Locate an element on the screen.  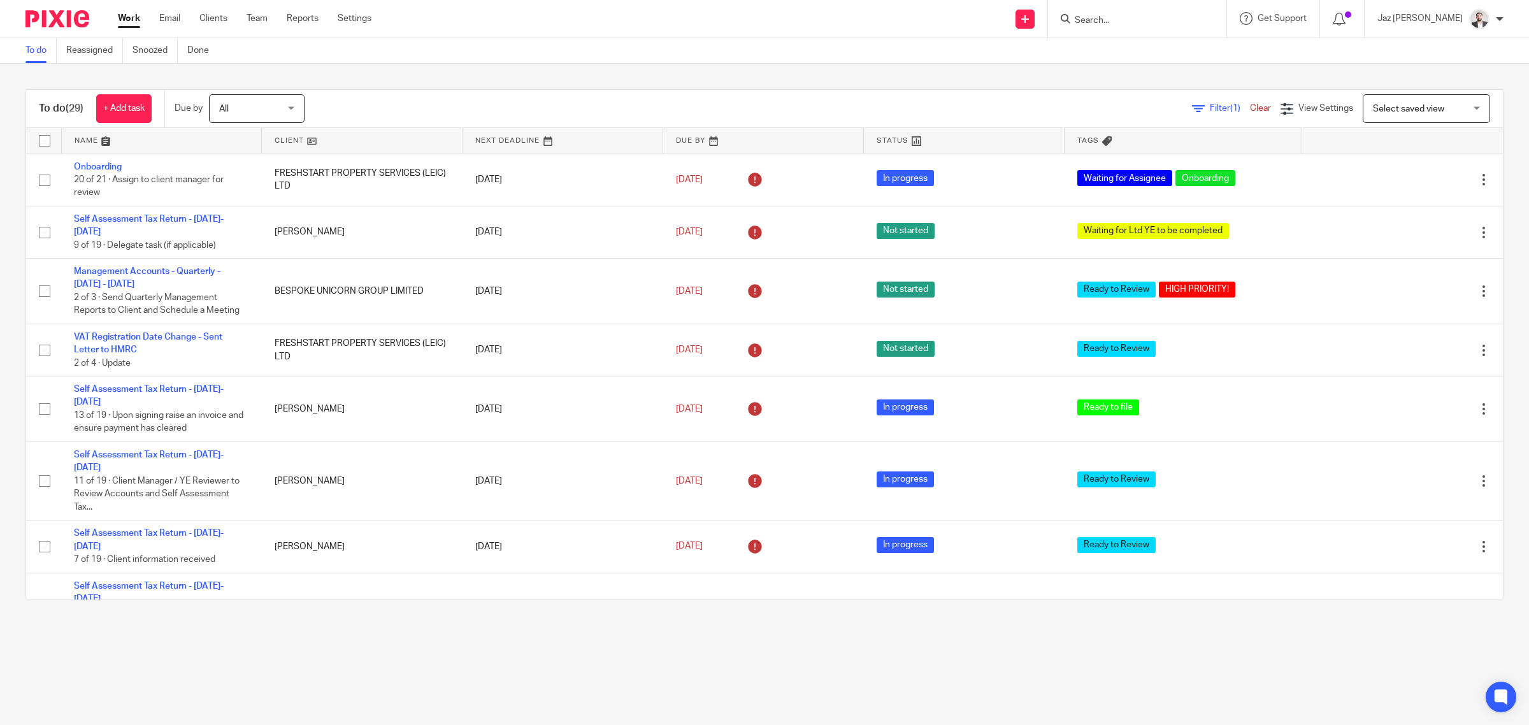
a: Email is located at coordinates (169, 18).